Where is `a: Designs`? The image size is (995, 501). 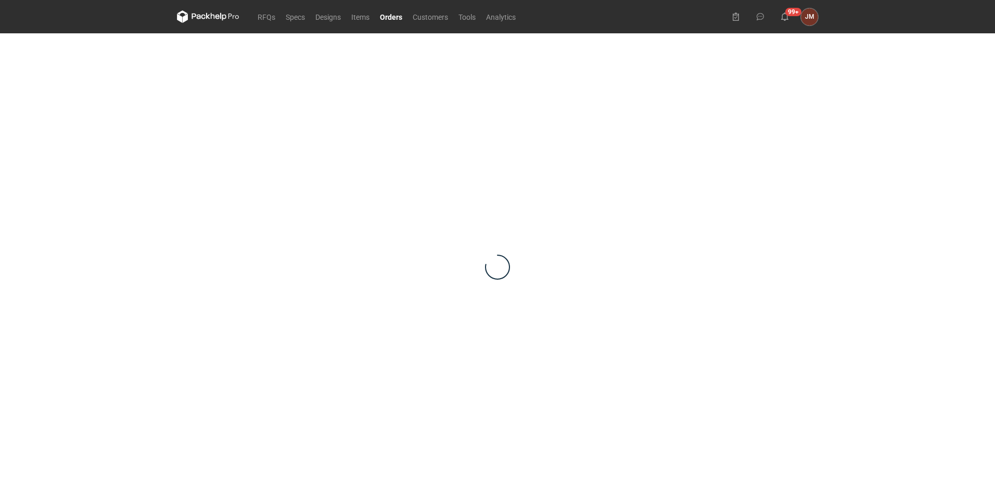 a: Designs is located at coordinates (328, 17).